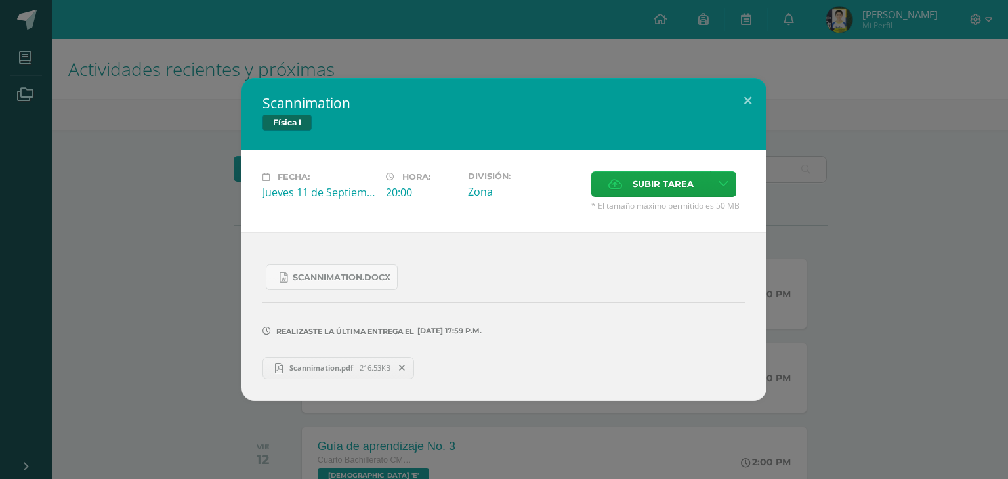 This screenshot has height=479, width=1008. What do you see at coordinates (524, 192) in the screenshot?
I see `div: Zona` at bounding box center [524, 192].